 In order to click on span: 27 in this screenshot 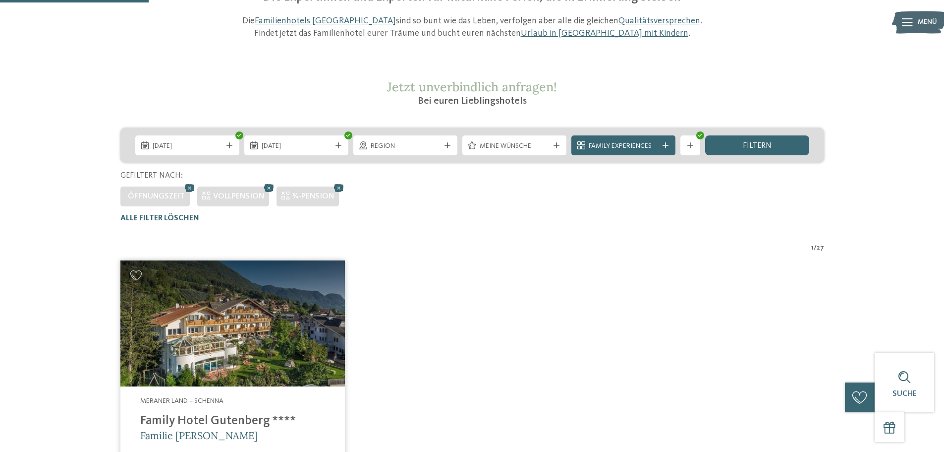, I will do `click(820, 248)`.